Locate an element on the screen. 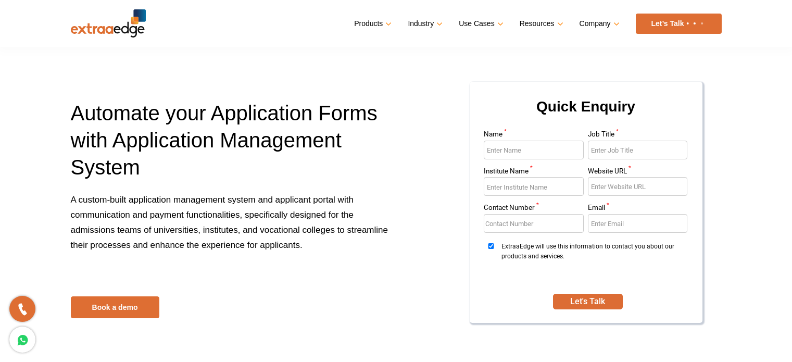 Image resolution: width=792 pixels, height=362 pixels. input: Enter Name is located at coordinates (534, 150).